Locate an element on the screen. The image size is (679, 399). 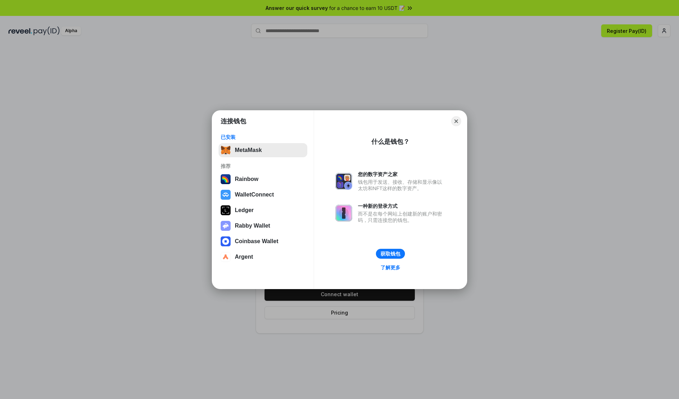
div: Ledger is located at coordinates (244, 210).